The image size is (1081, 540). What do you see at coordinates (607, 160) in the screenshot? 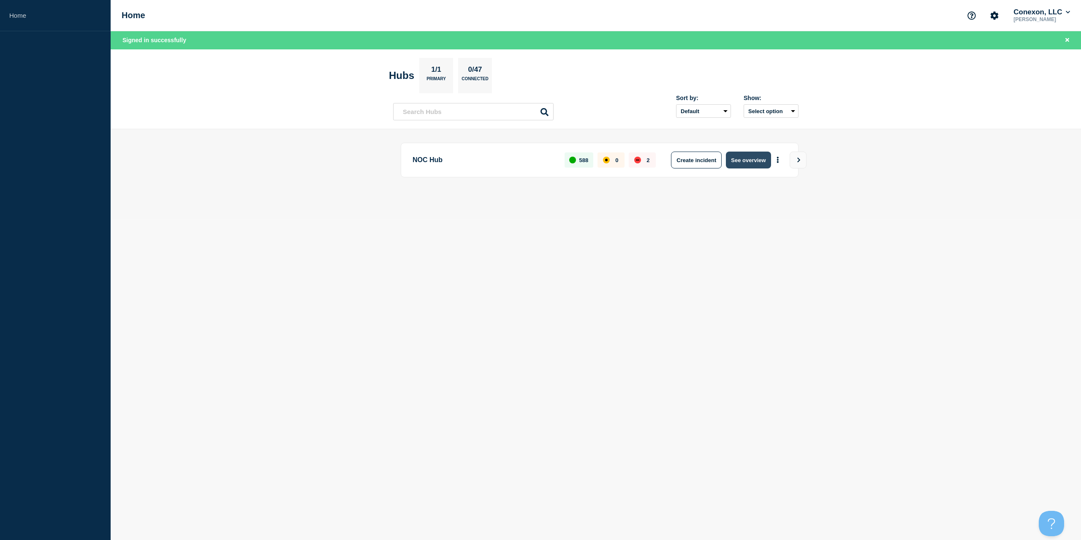
I see `div: affected` at bounding box center [607, 160].